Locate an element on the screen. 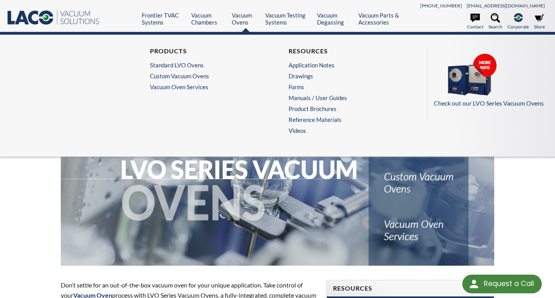 The height and width of the screenshot is (298, 555). a: Vacuum Parts & Accessories is located at coordinates (385, 19).